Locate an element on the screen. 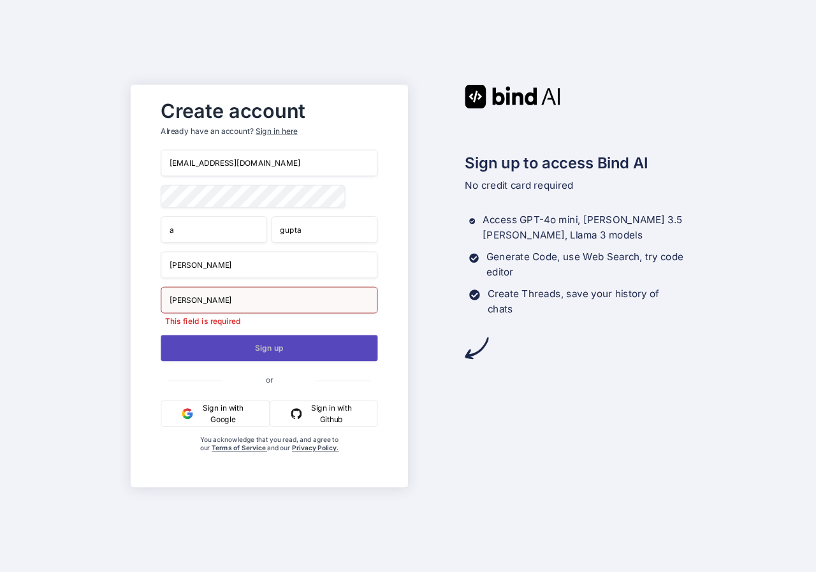  img: arrow is located at coordinates (476, 347).